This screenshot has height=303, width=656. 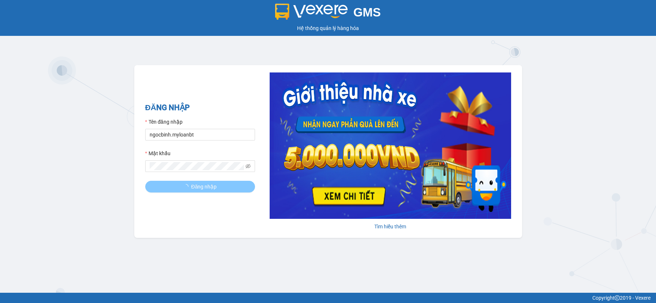 What do you see at coordinates (328, 28) in the screenshot?
I see `div: Hệ thống quản lý hàng hóa` at bounding box center [328, 28].